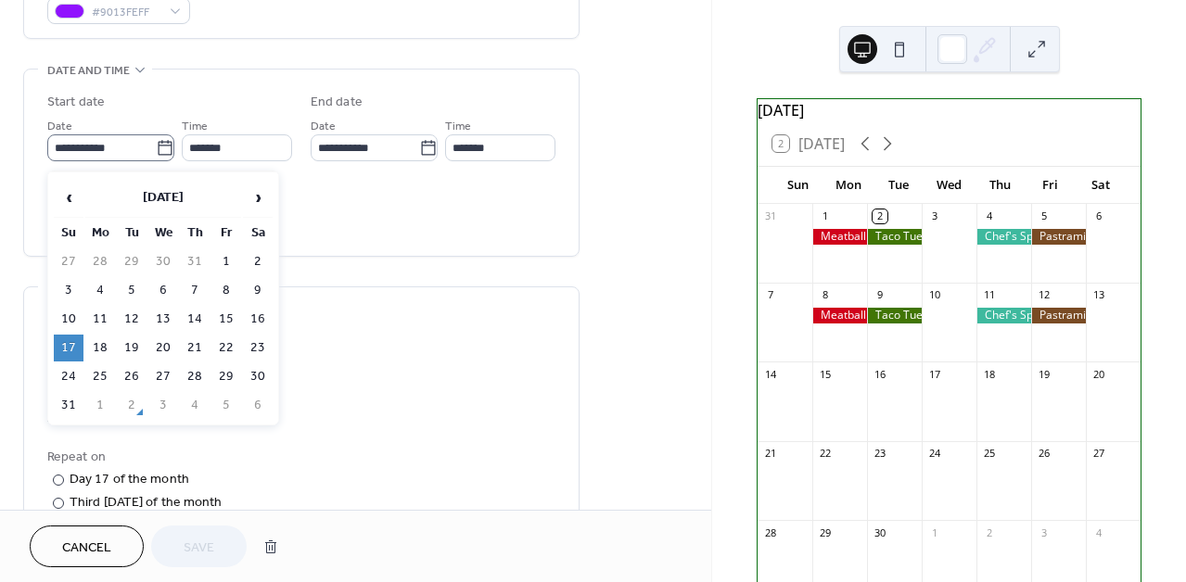 Image resolution: width=1186 pixels, height=582 pixels. What do you see at coordinates (824, 216) in the screenshot?
I see `div: 1` at bounding box center [824, 216].